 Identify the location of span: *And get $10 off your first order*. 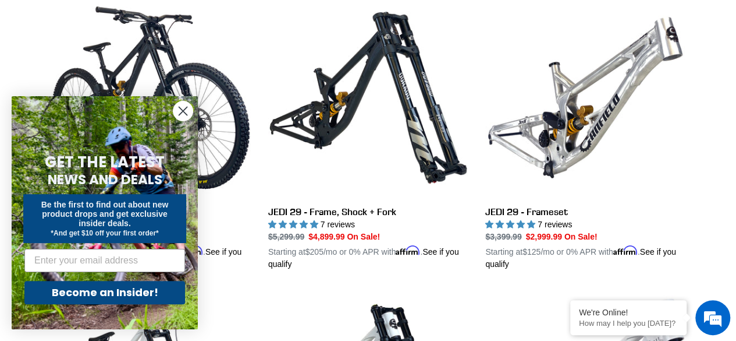
(104, 233).